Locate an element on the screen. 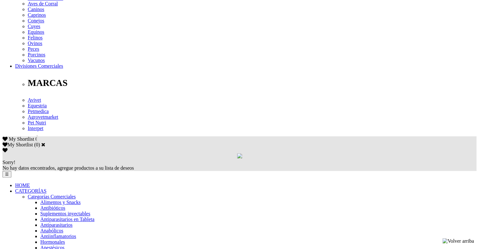  img: loading.gif is located at coordinates (240, 156).